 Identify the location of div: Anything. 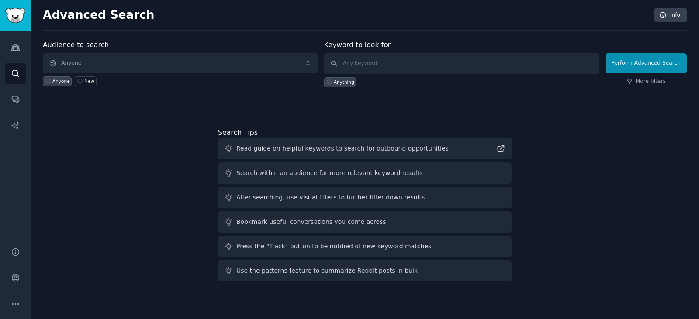
(344, 82).